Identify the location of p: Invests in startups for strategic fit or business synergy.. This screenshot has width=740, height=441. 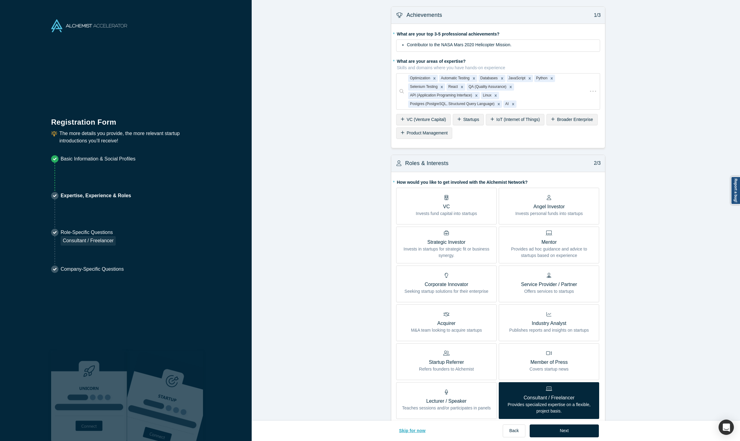
(447, 252).